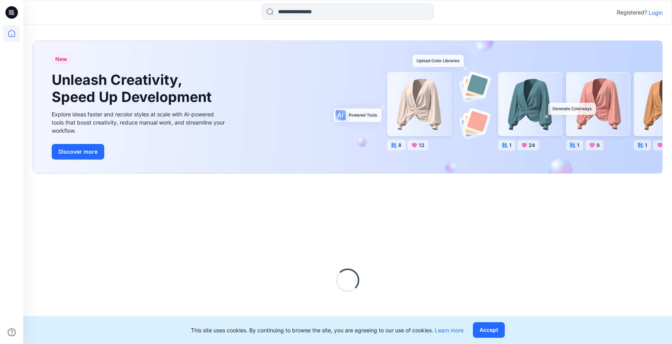  Describe the element at coordinates (61, 59) in the screenshot. I see `span: New` at that location.